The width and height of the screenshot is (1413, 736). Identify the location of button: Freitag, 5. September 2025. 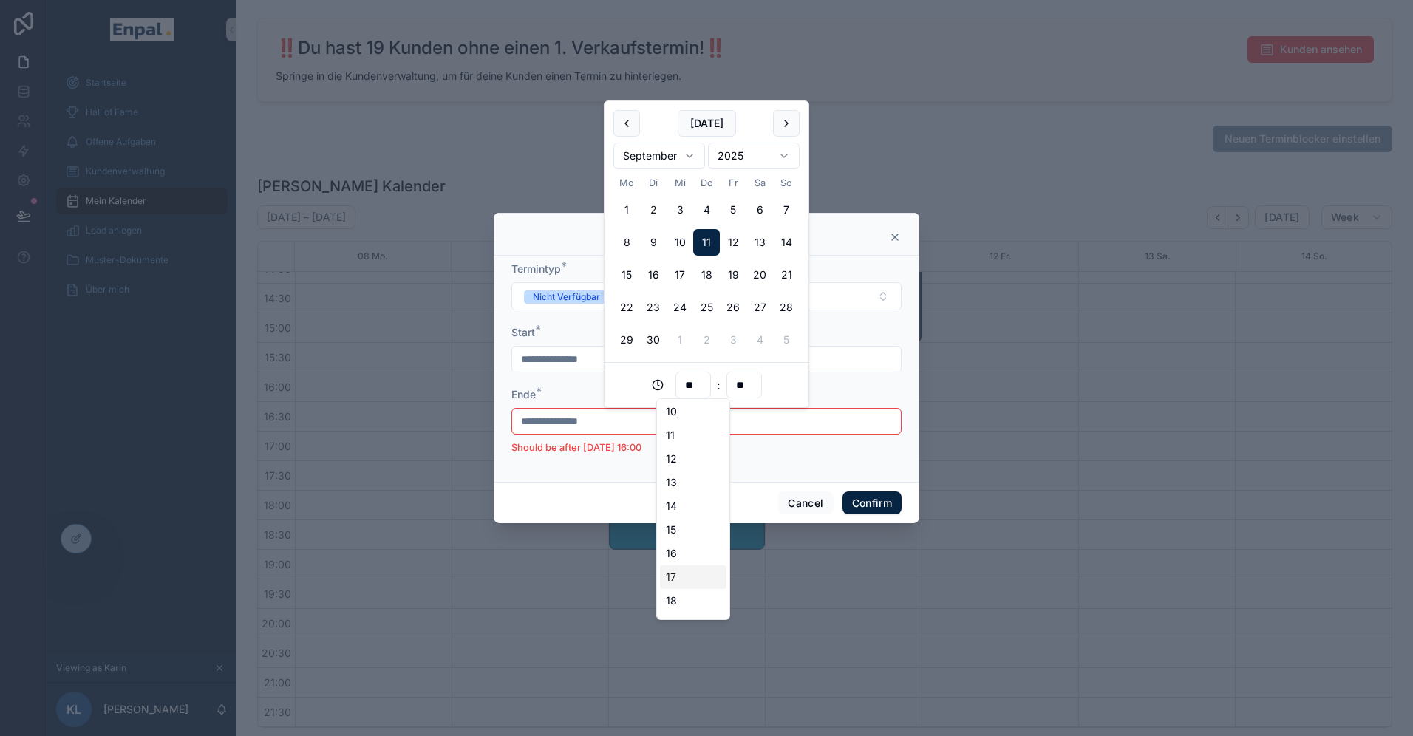
(733, 210).